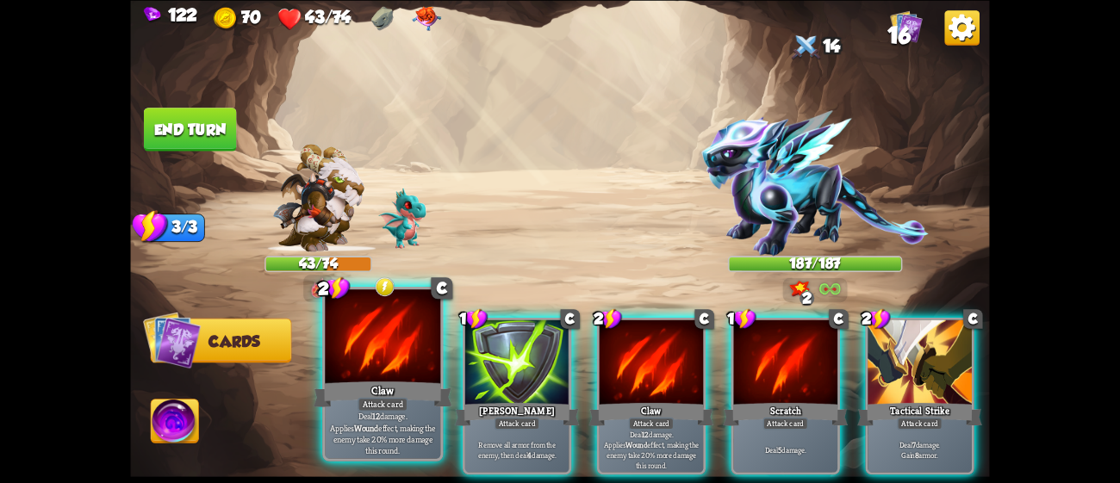 The height and width of the screenshot is (483, 1120). What do you see at coordinates (814, 183) in the screenshot?
I see `img: Singularity_Dragon.png` at bounding box center [814, 183].